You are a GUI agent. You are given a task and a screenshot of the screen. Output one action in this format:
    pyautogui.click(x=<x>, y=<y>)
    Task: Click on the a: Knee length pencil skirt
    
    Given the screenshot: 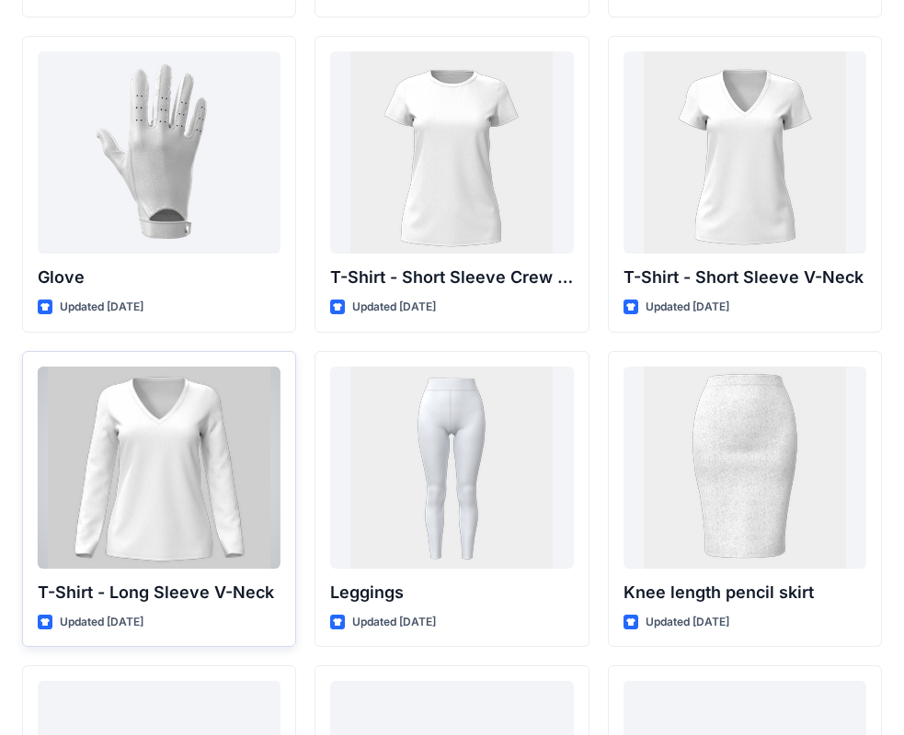 What is the action you would take?
    pyautogui.click(x=745, y=468)
    